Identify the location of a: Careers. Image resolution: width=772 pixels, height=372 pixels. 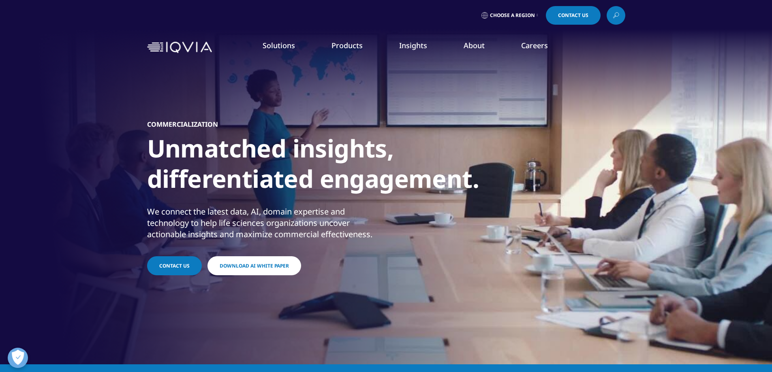
(534, 45).